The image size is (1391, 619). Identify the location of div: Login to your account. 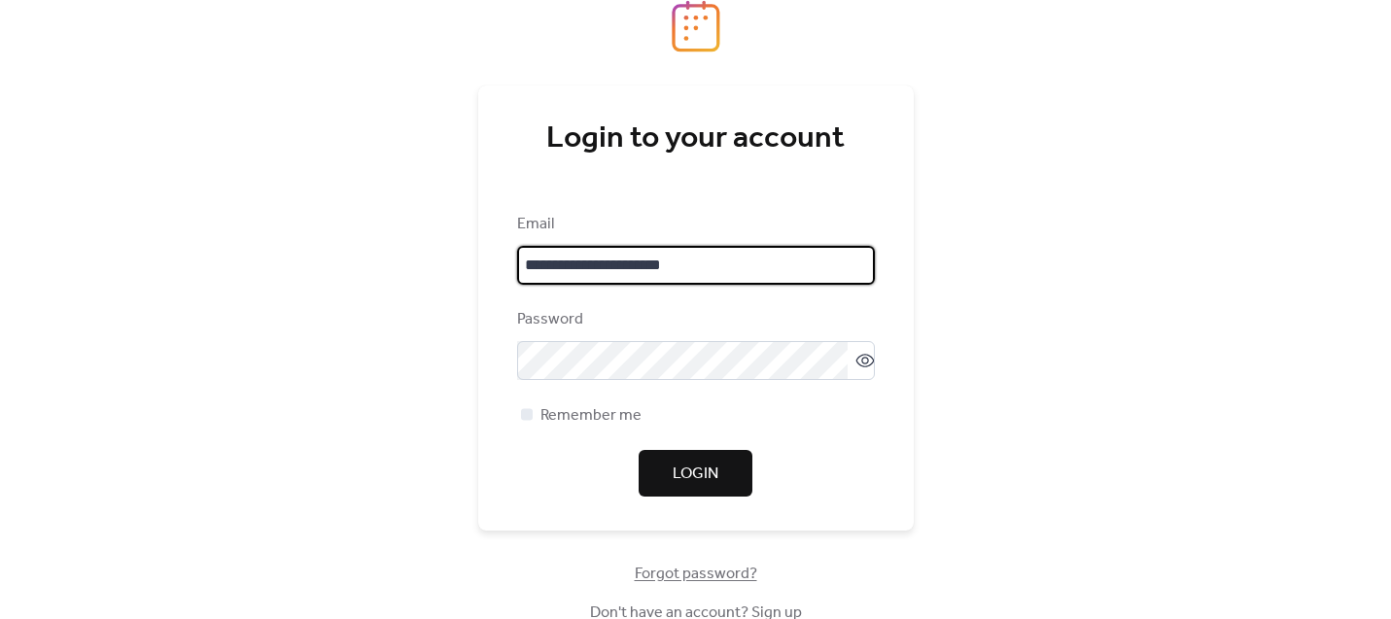
(696, 139).